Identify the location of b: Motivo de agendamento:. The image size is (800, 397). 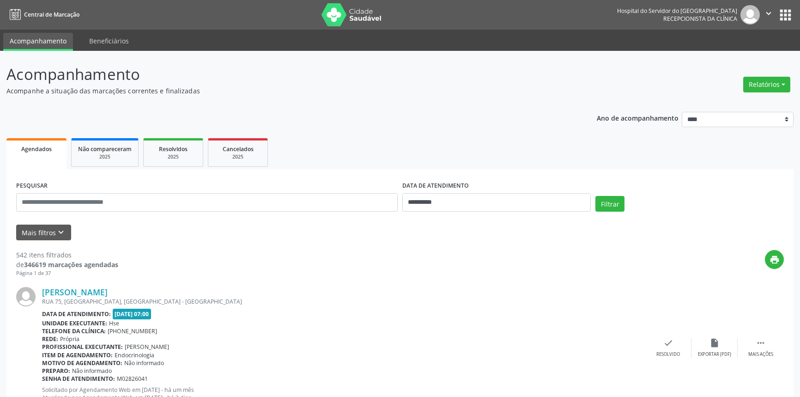
(82, 362).